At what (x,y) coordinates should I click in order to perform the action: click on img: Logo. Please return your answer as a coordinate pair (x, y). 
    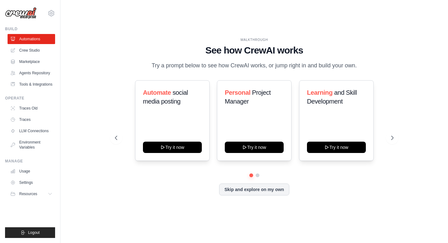
    Looking at the image, I should click on (21, 13).